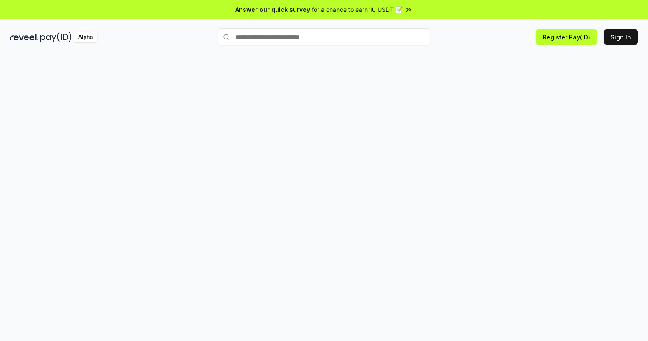 This screenshot has height=341, width=648. I want to click on img: reveel_dark, so click(24, 37).